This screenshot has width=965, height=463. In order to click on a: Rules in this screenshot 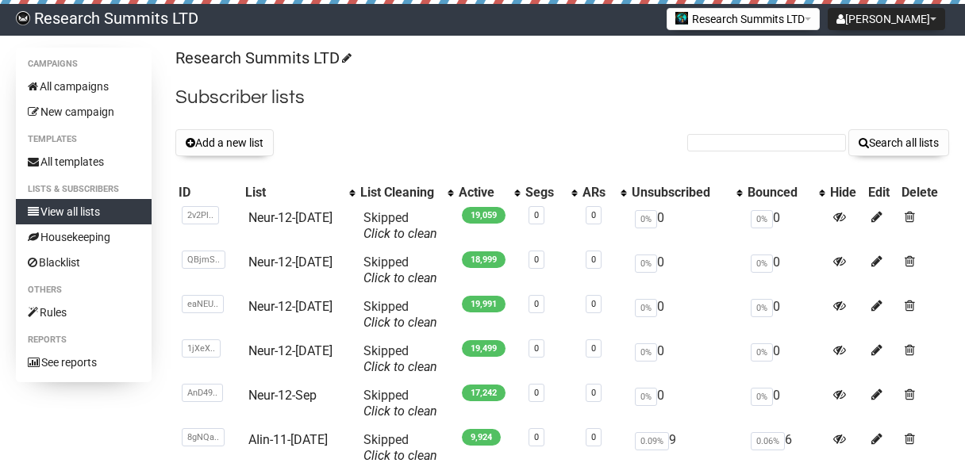, I will do `click(83, 313)`.